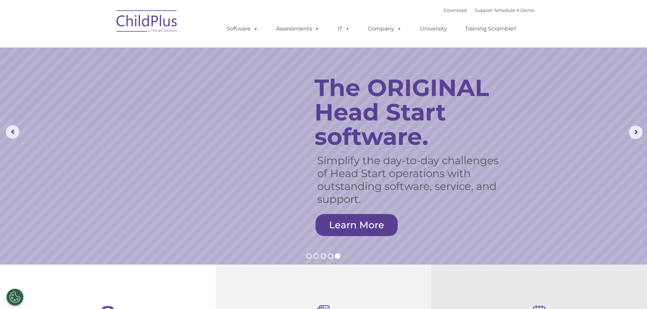  What do you see at coordinates (15, 297) in the screenshot?
I see `button: Cookies Settings` at bounding box center [15, 297].